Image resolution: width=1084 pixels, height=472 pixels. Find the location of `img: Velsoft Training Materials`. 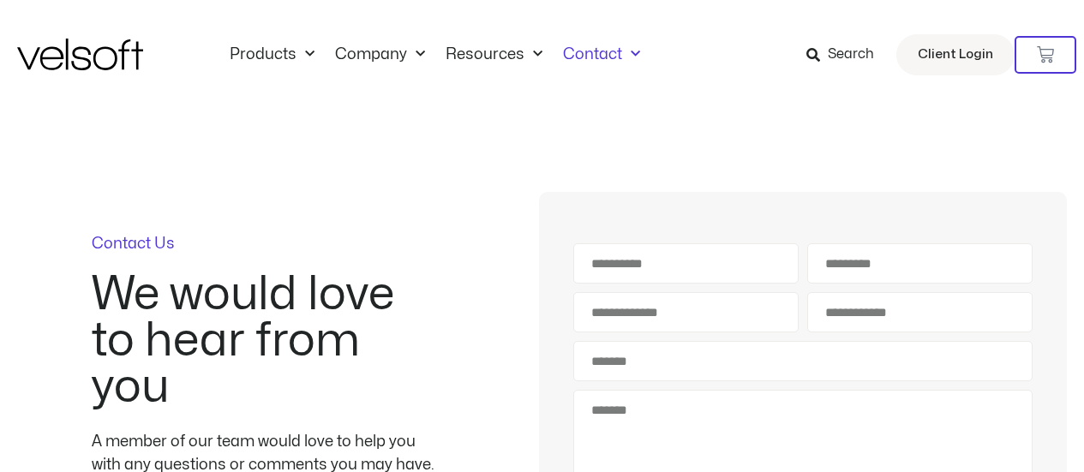

img: Velsoft Training Materials is located at coordinates (80, 54).